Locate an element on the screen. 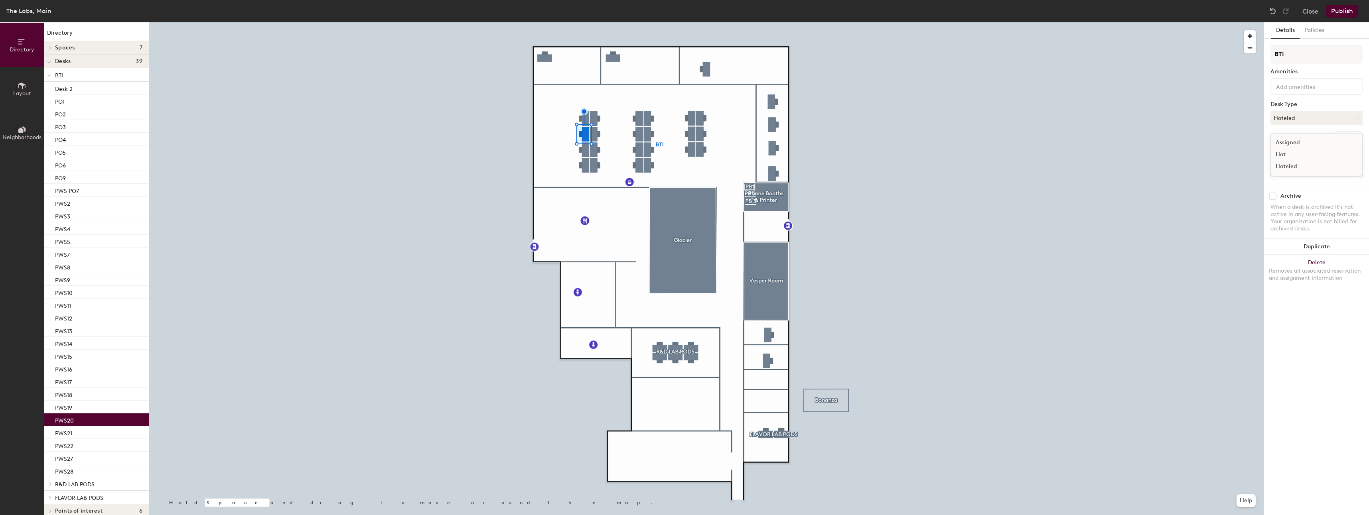  div: Assigned is located at coordinates (1311, 143).